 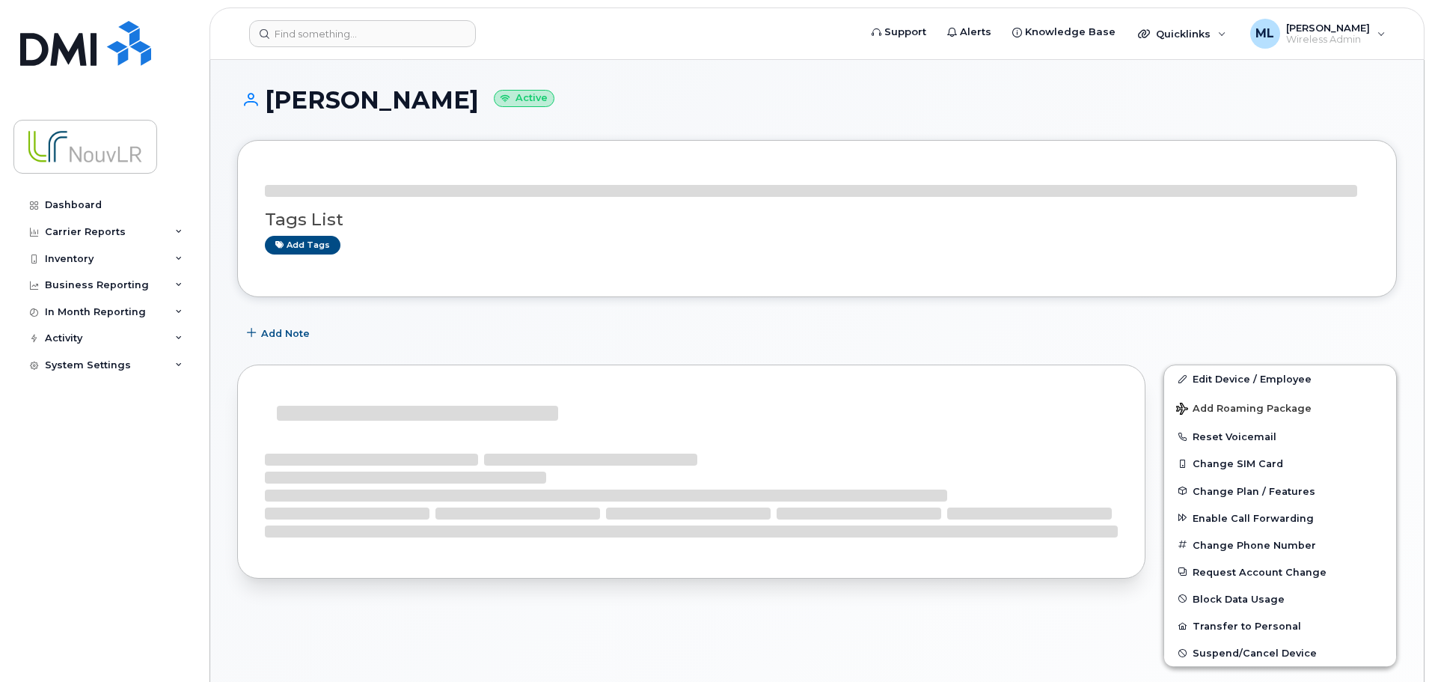 What do you see at coordinates (1254, 490) in the screenshot?
I see `span: Change Plan / Features` at bounding box center [1254, 490].